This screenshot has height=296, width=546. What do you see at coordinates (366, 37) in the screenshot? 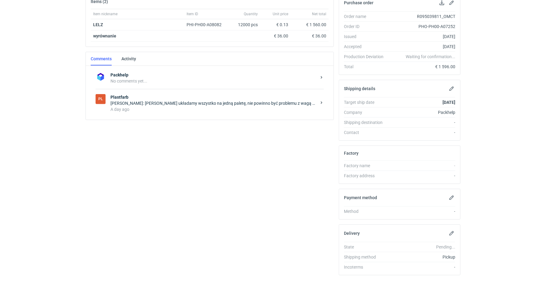
I see `div: Issued` at bounding box center [366, 37].